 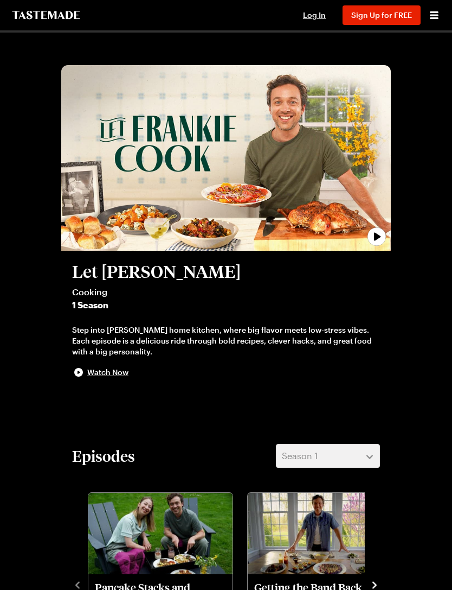 What do you see at coordinates (328, 456) in the screenshot?
I see `button: Season 1` at bounding box center [328, 456].